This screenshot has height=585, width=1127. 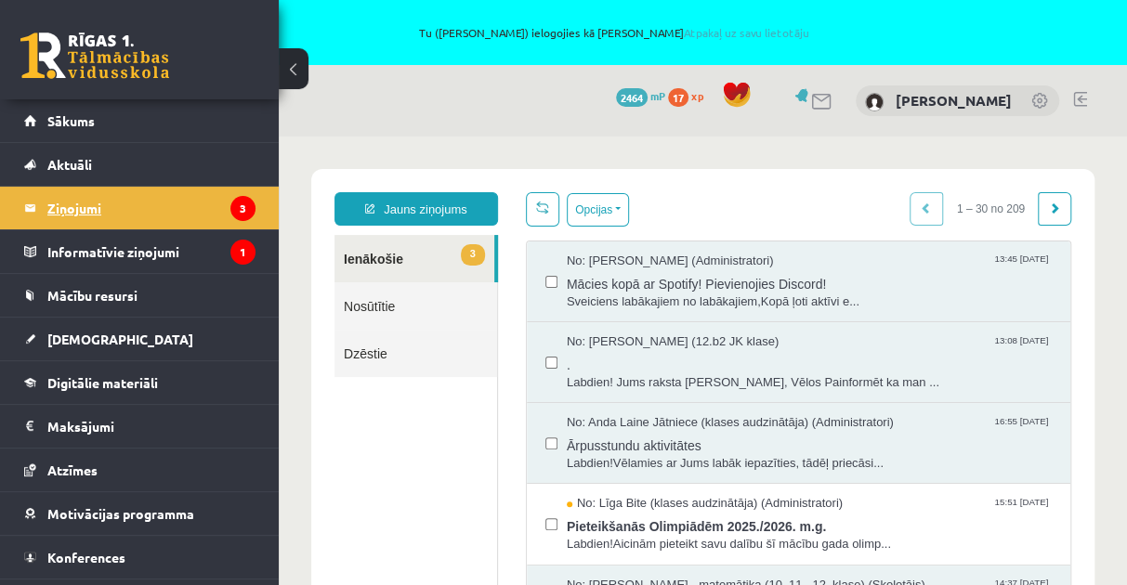 I want to click on a: Aktuāli, so click(x=139, y=164).